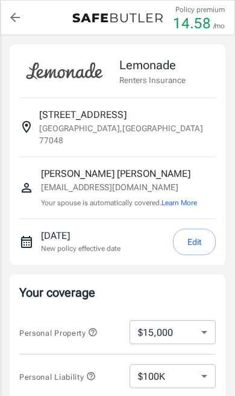 The height and width of the screenshot is (396, 235). Describe the element at coordinates (57, 376) in the screenshot. I see `span: Personal Liability` at that location.